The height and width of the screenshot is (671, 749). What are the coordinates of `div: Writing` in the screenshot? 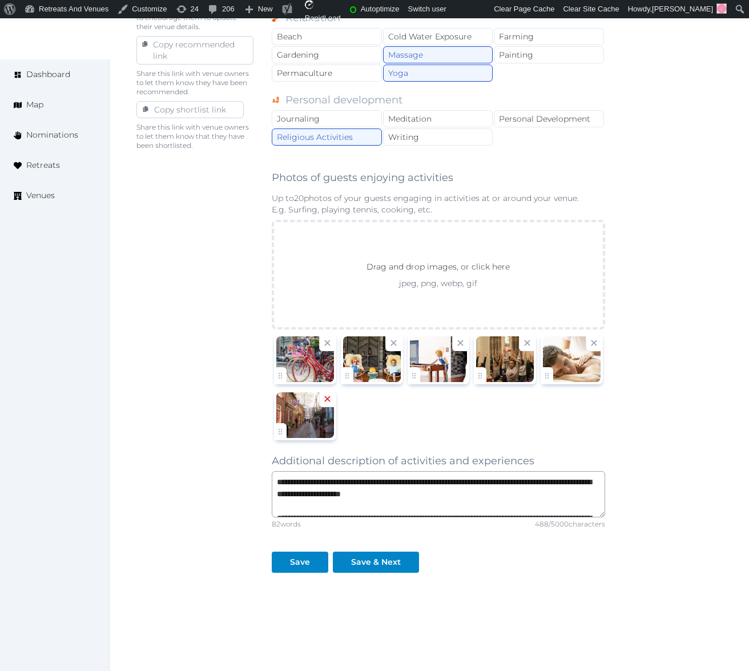 It's located at (438, 137).